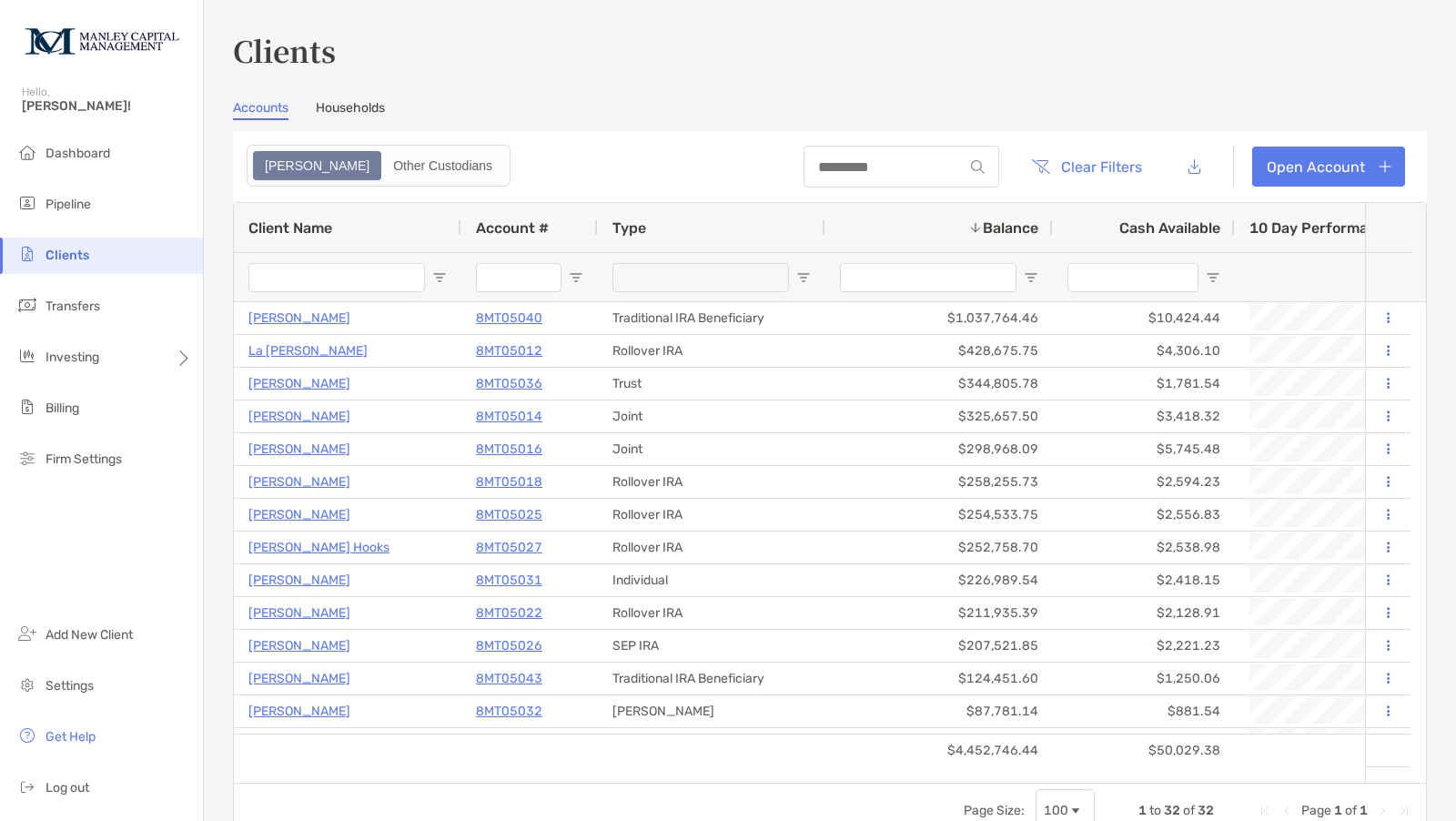  What do you see at coordinates (1404, 811) in the screenshot?
I see `div: Last Page` at bounding box center [1404, 811].